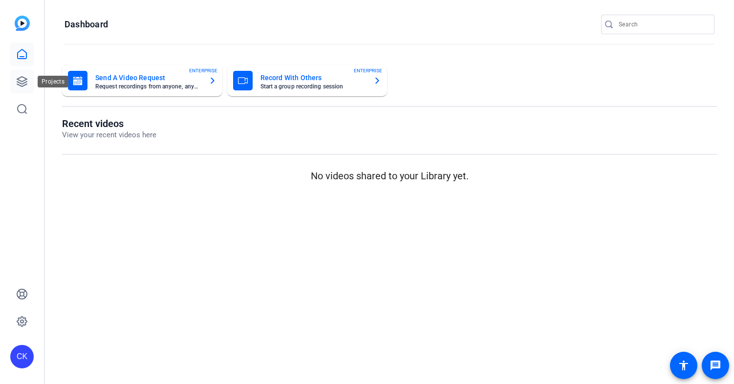 The image size is (734, 384). I want to click on mat-card-title: Record With Others, so click(313, 78).